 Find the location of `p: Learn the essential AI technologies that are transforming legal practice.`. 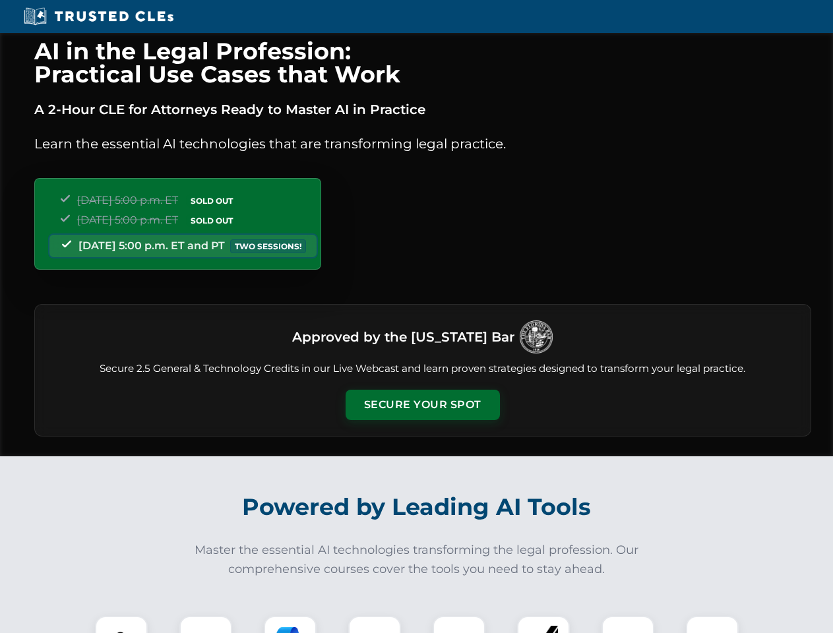

p: Learn the essential AI technologies that are transforming legal practice. is located at coordinates (423, 144).